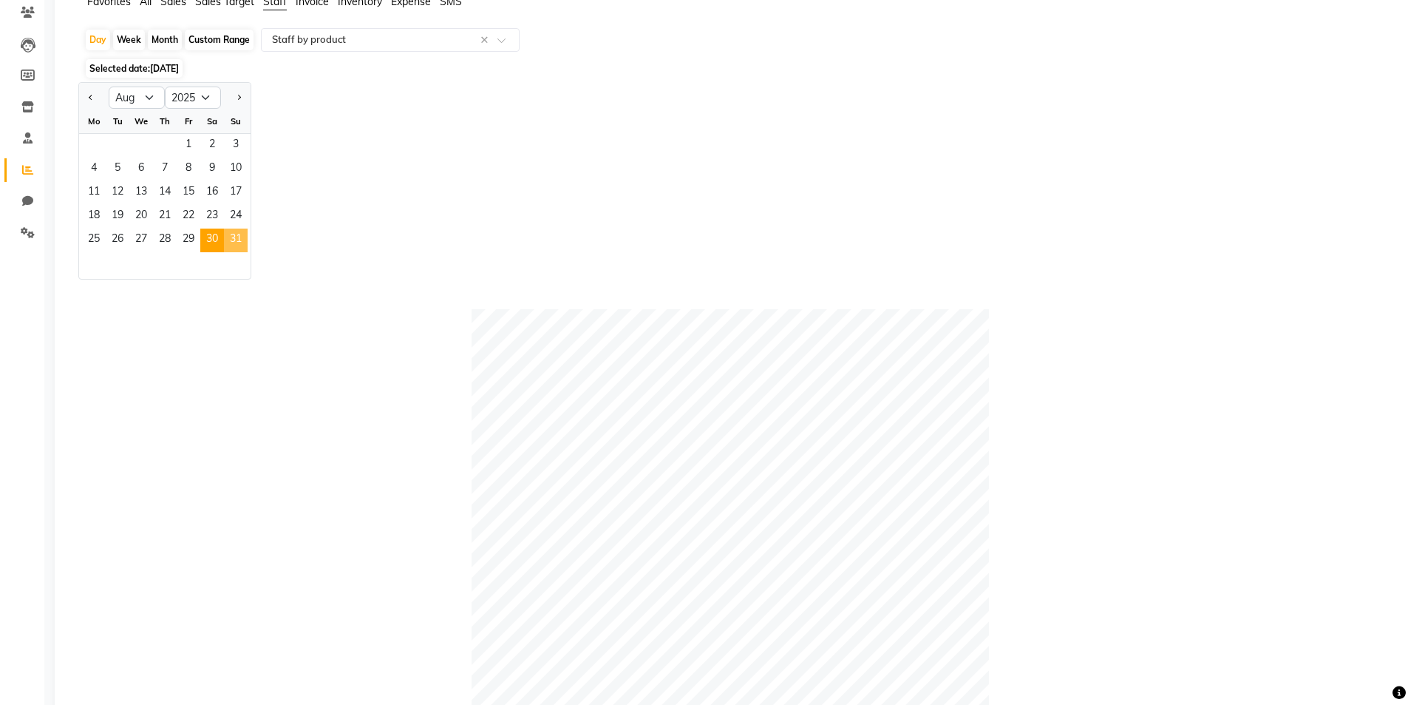 The height and width of the screenshot is (705, 1408). What do you see at coordinates (98, 40) in the screenshot?
I see `div: Day` at bounding box center [98, 40].